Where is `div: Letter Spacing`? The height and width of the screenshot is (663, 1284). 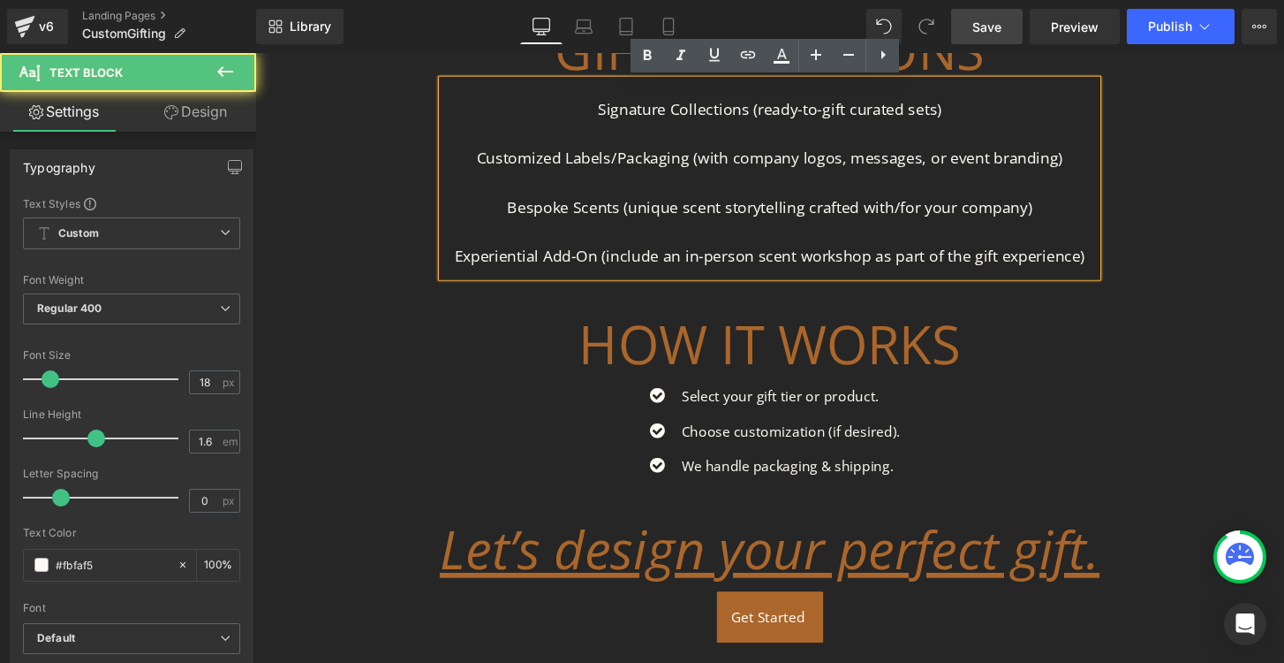 div: Letter Spacing is located at coordinates (132, 474).